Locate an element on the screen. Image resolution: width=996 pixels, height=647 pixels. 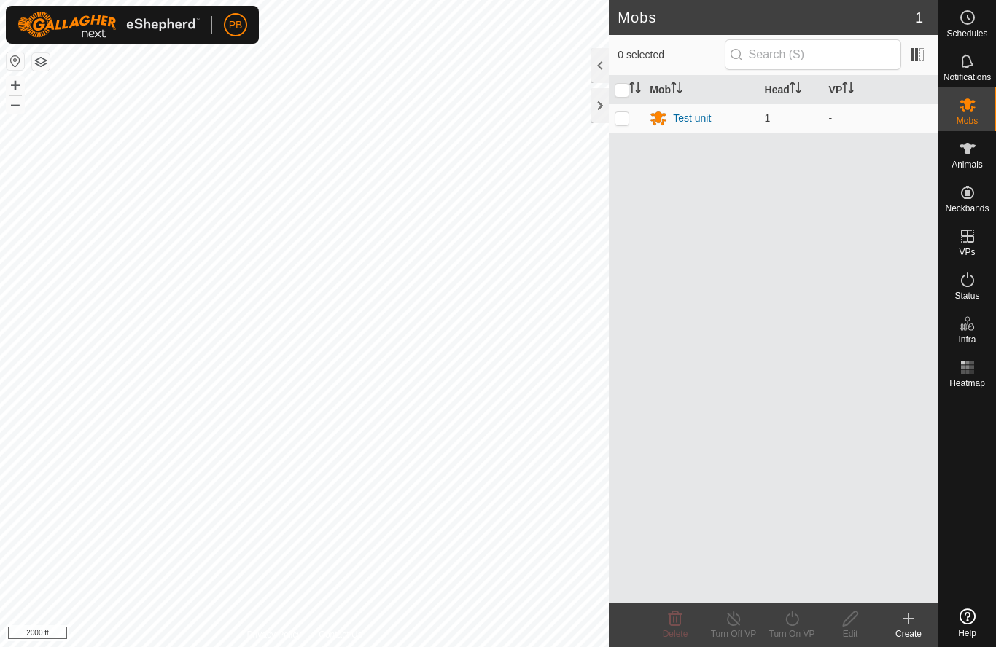
div: Turn On VP is located at coordinates (792, 634).